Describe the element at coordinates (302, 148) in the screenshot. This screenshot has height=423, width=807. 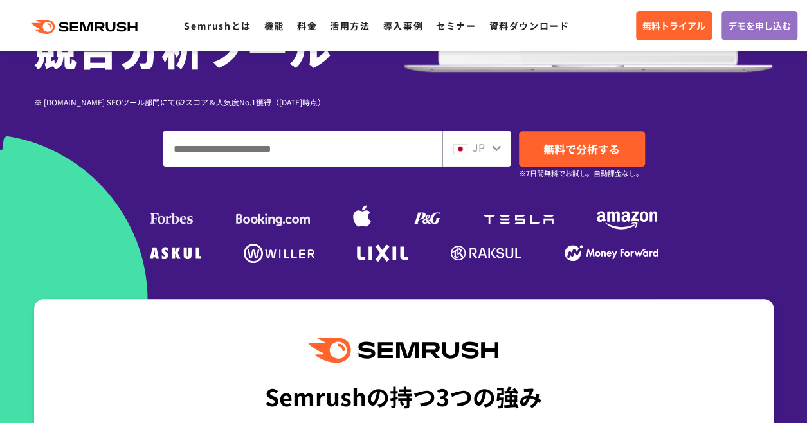
I see `input: ドメイン、キーワードまたはURLを入力してください` at that location.